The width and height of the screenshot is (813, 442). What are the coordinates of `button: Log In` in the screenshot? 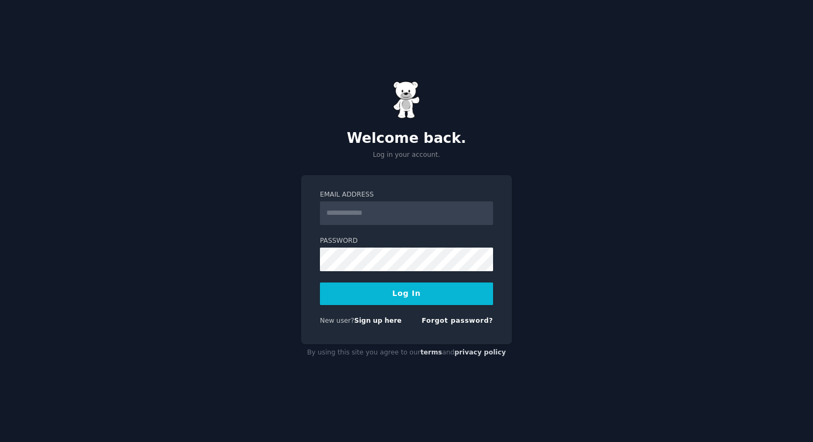 It's located at (406, 294).